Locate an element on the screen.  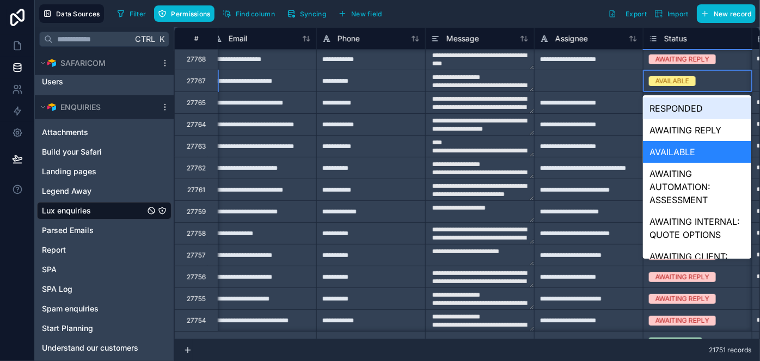
div: 27768 is located at coordinates (196, 59).